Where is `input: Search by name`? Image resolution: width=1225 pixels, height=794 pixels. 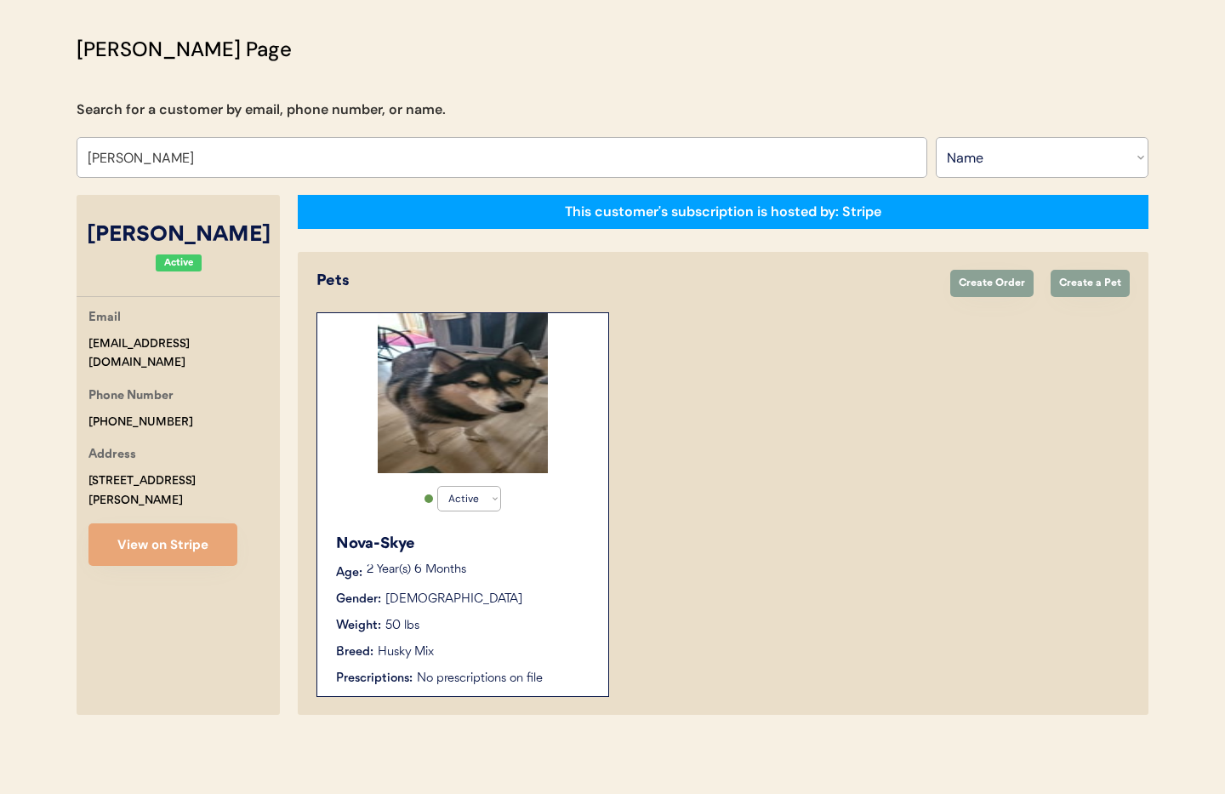 input: Search by name is located at coordinates (502, 157).